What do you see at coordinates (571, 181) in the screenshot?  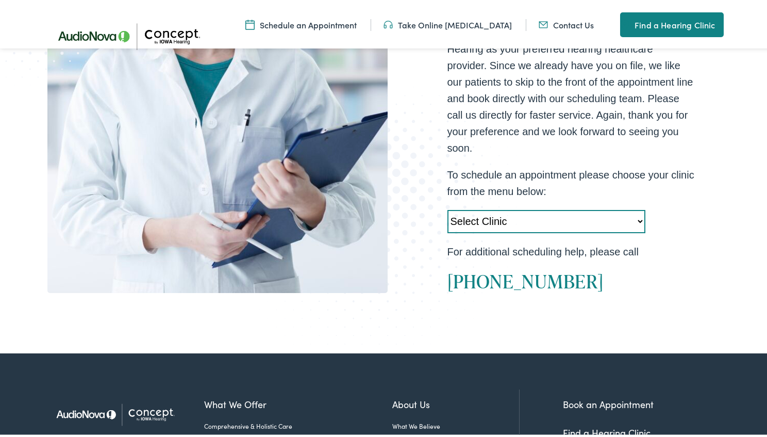 I see `p: To schedule an appointment please choose your clinic from the menu below:` at bounding box center [571, 181].